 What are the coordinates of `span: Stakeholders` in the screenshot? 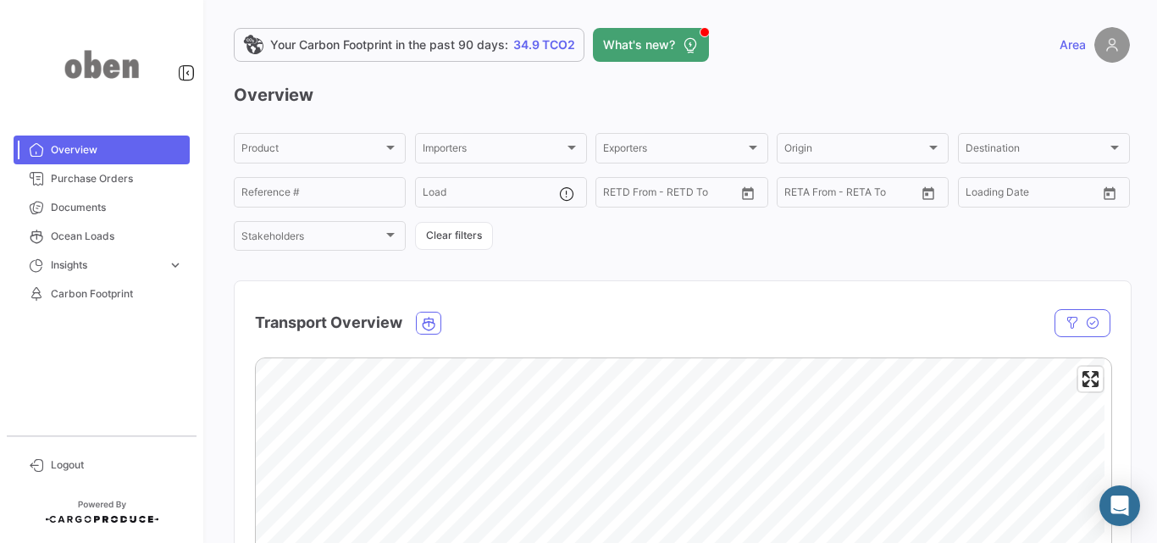 It's located at (312, 239).